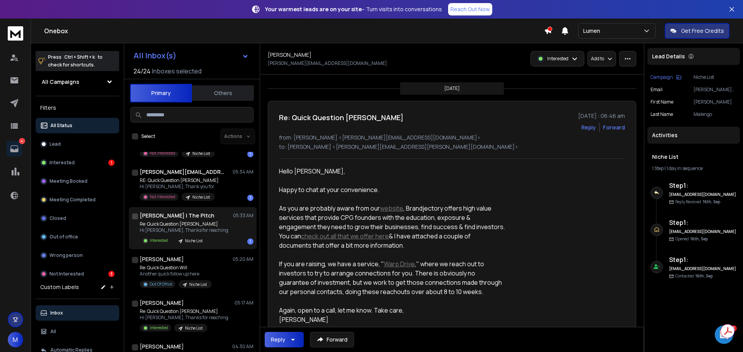 Image resolution: width=743 pixels, height=352 pixels. Describe the element at coordinates (661, 77) in the screenshot. I see `p: Campaign` at that location.